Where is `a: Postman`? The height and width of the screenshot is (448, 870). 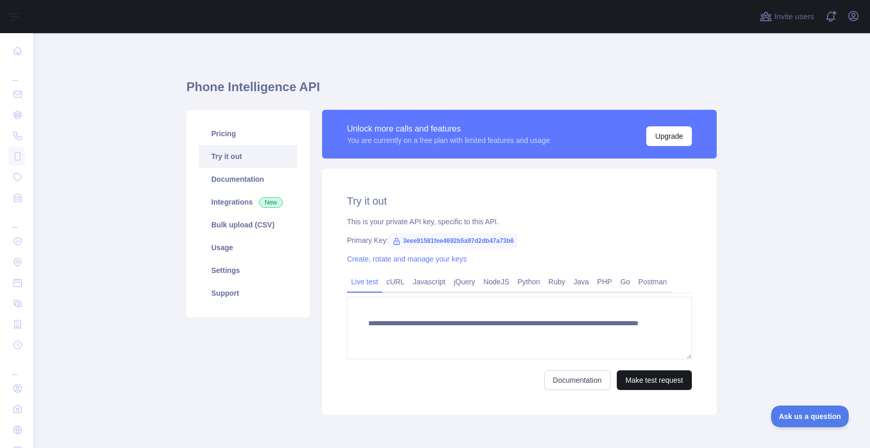
a: Postman is located at coordinates (652, 282).